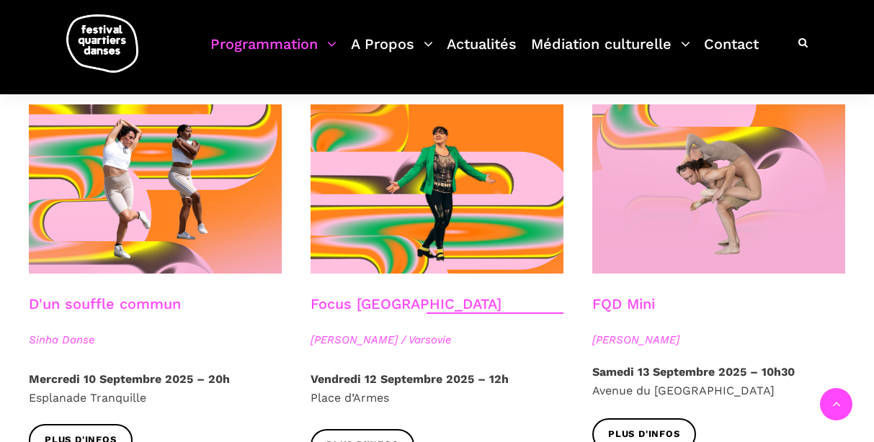  What do you see at coordinates (129, 379) in the screenshot?
I see `strong: Mercredi 10 Septembre 2025 – 20h` at bounding box center [129, 379].